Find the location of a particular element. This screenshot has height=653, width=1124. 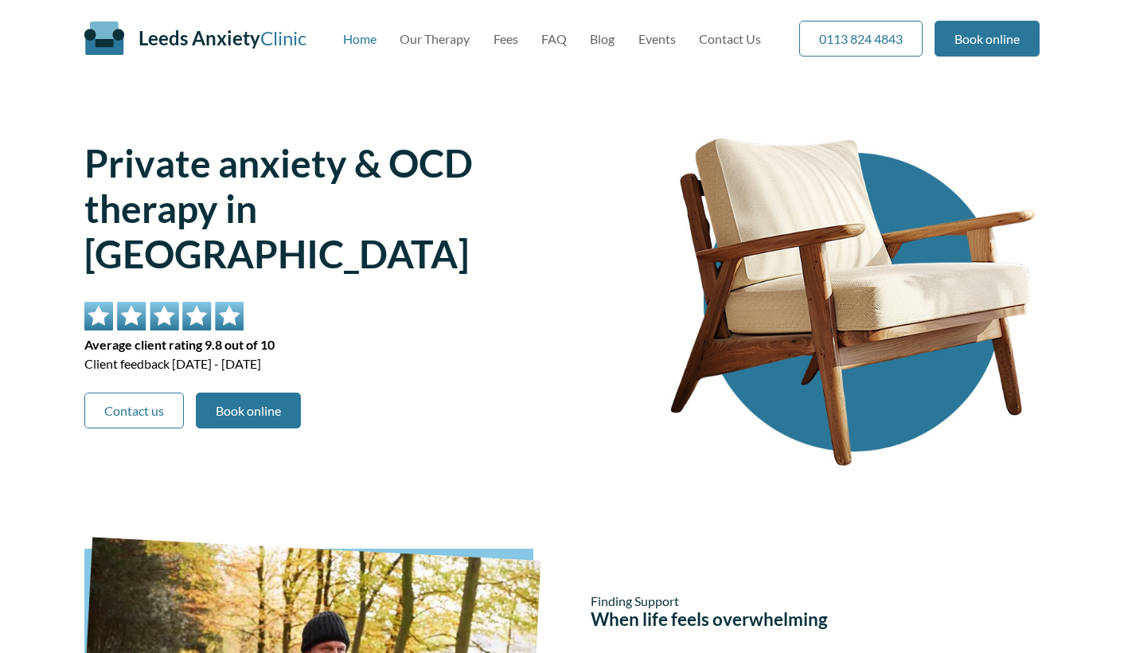

span: Finding Support is located at coordinates (815, 600).